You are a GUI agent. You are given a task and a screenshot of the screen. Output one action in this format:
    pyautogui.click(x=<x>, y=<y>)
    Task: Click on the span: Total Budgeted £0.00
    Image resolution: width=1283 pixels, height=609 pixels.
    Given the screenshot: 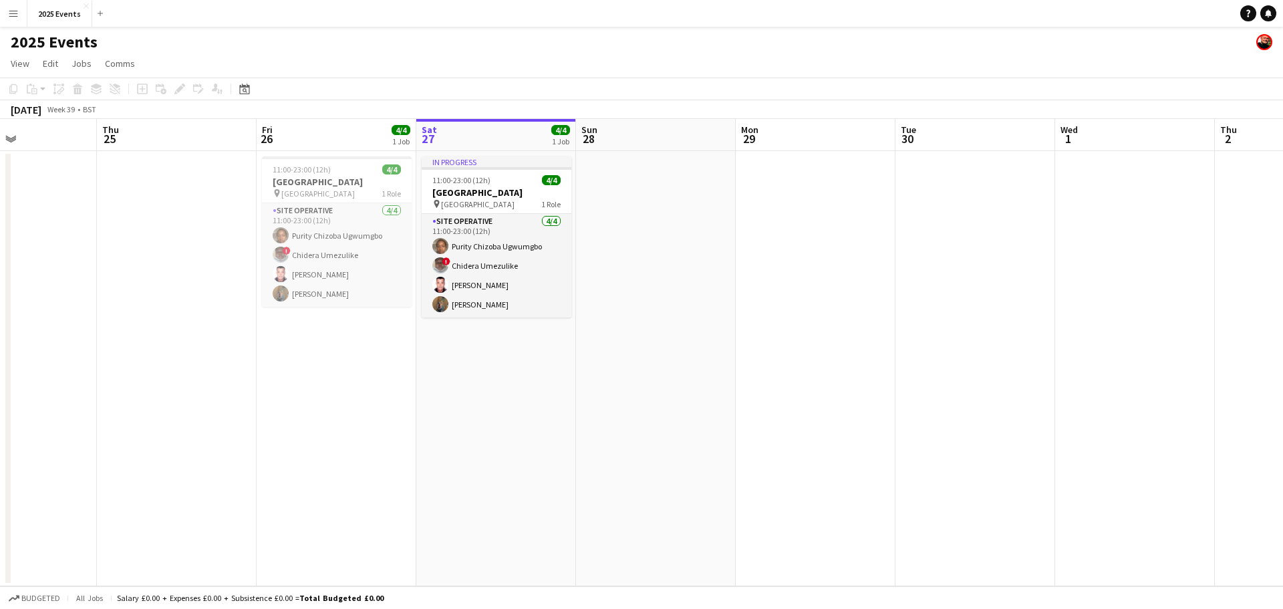 What is the action you would take?
    pyautogui.click(x=341, y=597)
    